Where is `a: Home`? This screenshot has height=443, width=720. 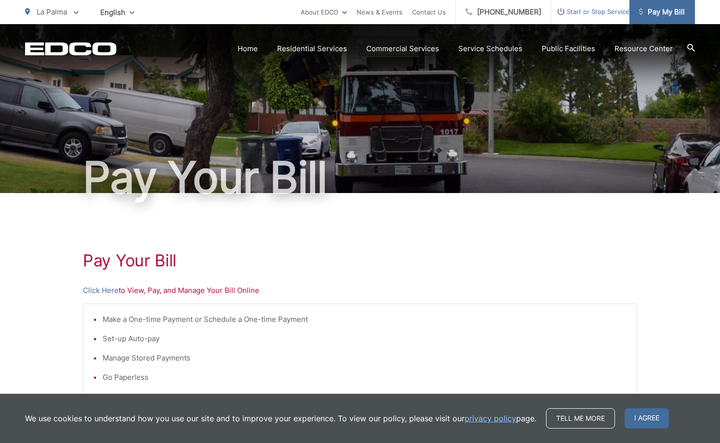 a: Home is located at coordinates (248, 49).